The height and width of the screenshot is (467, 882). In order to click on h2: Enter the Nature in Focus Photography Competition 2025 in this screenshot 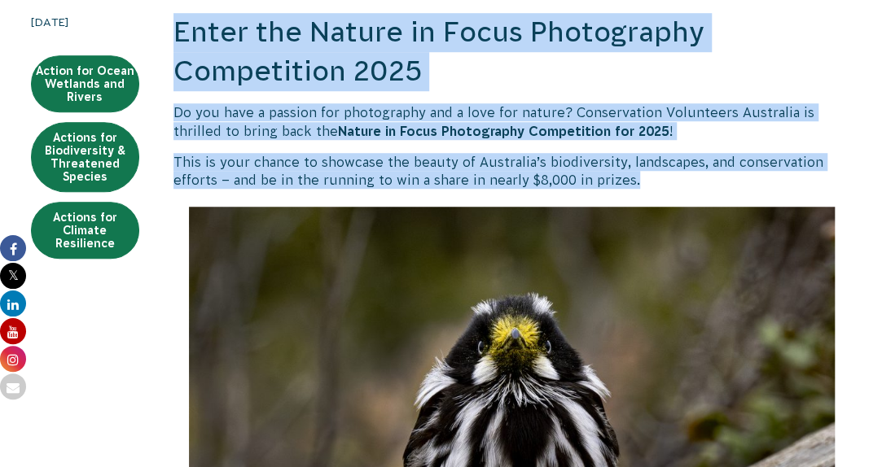, I will do `click(512, 51)`.